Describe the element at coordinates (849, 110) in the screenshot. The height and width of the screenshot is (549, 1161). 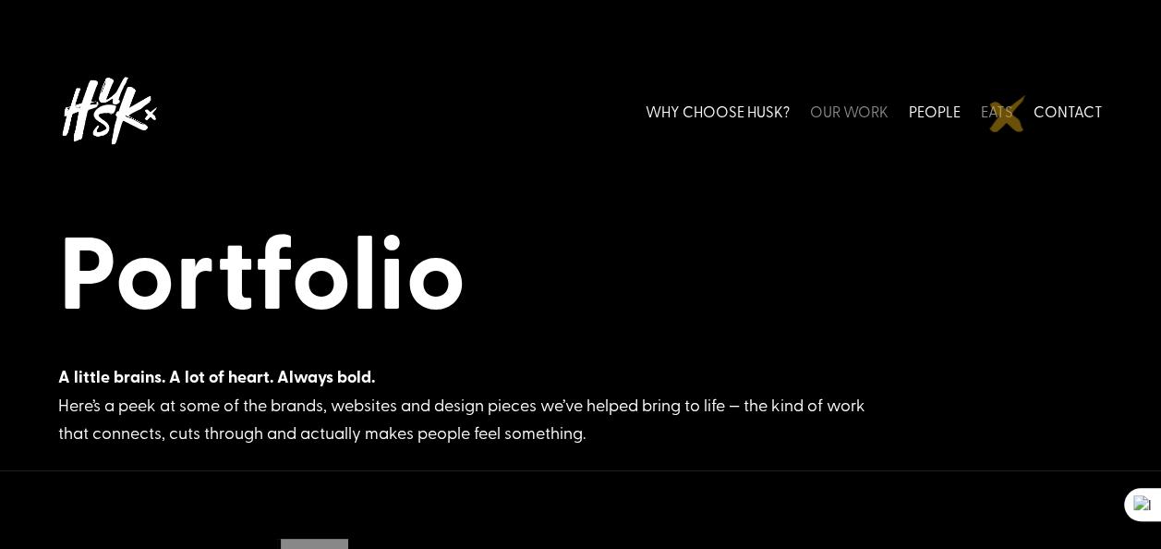
I see `a: OUR WORK` at that location.